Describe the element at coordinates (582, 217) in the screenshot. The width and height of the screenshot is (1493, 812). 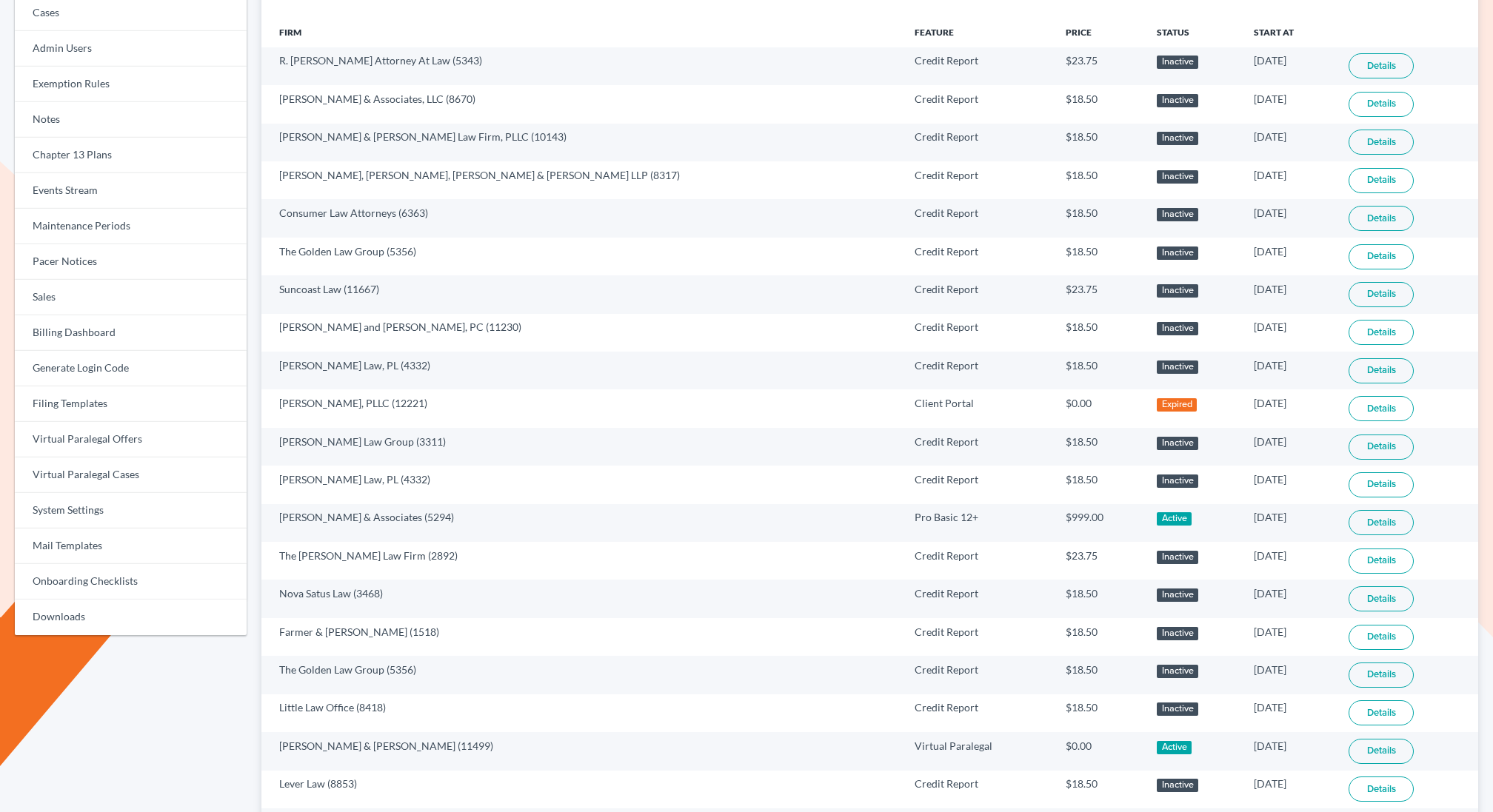
I see `td: Consumer Law Attorneys (6363)` at that location.